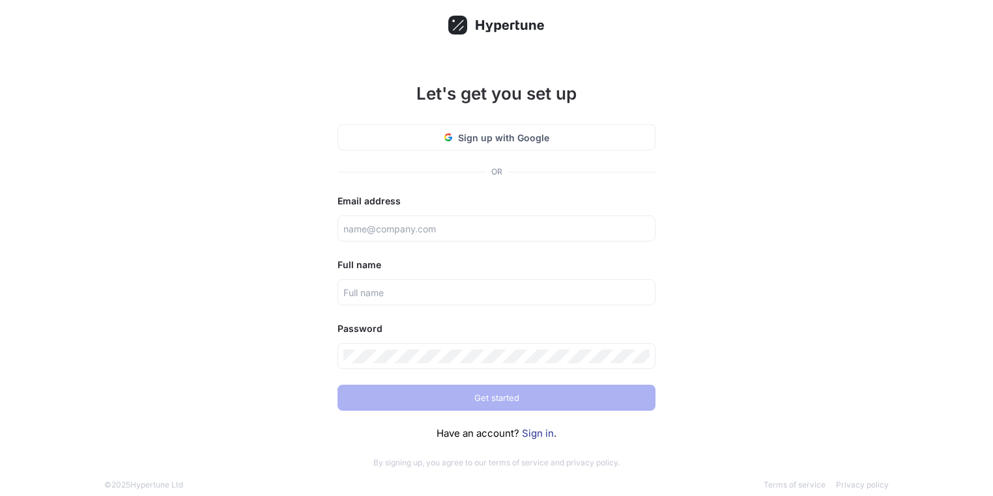  I want to click on div: Password, so click(496, 329).